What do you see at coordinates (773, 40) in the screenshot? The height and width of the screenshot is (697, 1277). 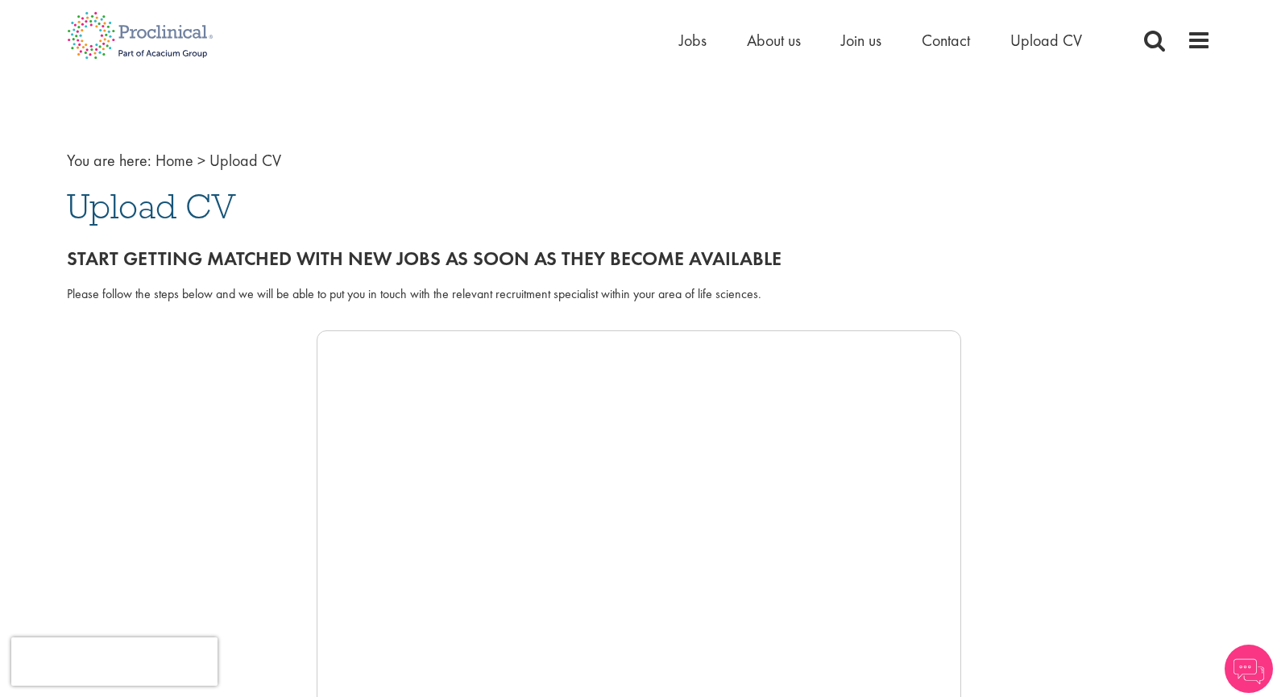 I see `span: About us` at bounding box center [773, 40].